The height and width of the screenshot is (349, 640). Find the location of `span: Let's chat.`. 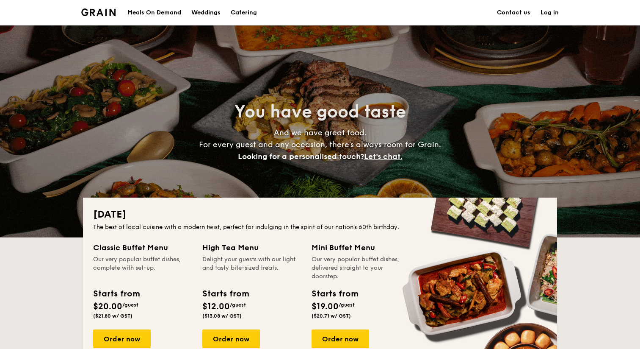

span: Let's chat. is located at coordinates (383, 156).